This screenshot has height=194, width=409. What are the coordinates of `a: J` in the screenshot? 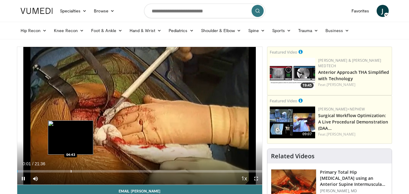 It's located at (382, 11).